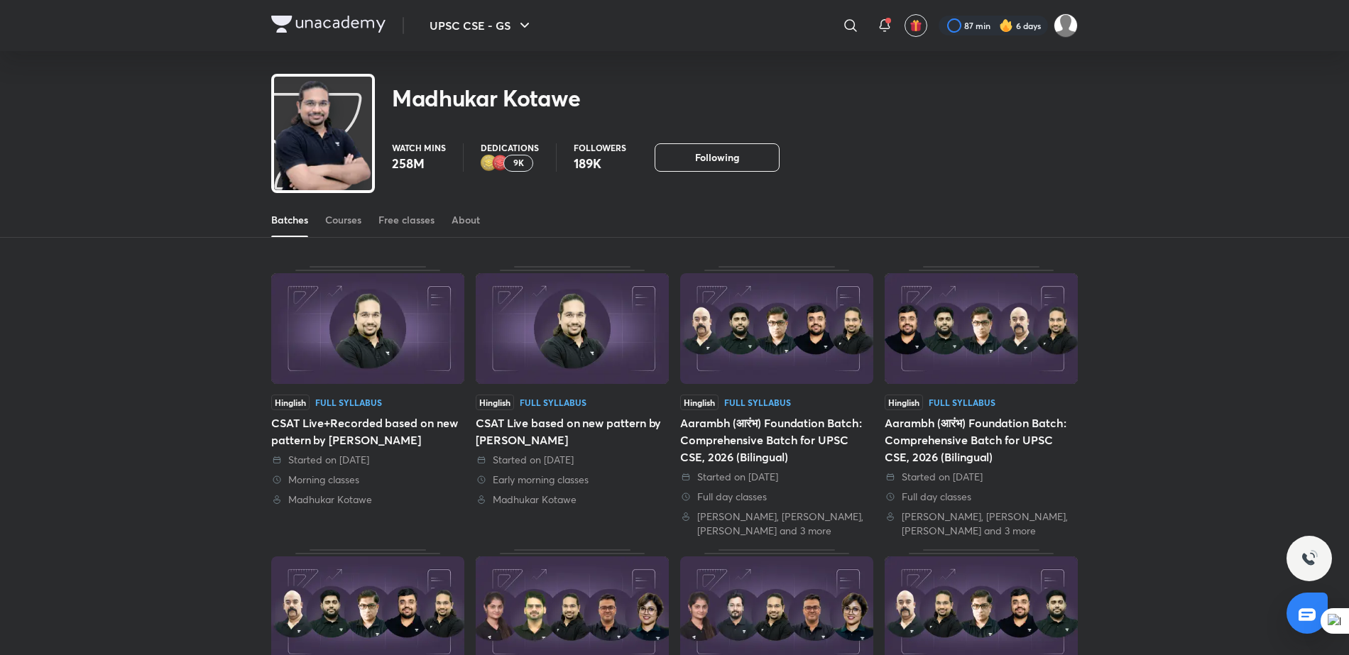 The width and height of the screenshot is (1349, 655). Describe the element at coordinates (600, 163) in the screenshot. I see `p: 189K` at that location.